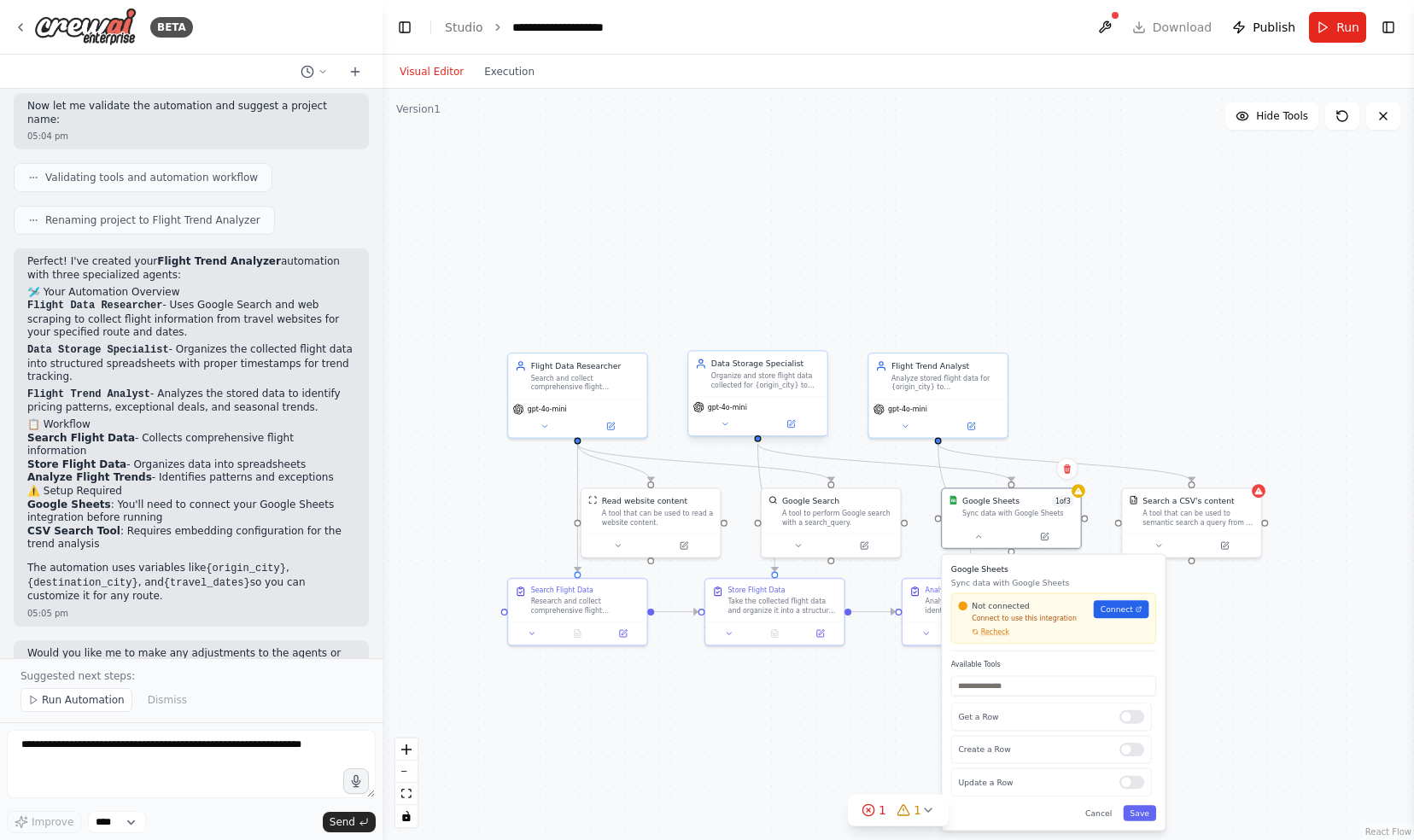 The image size is (1414, 840). I want to click on img: ScrapeWebsiteTool, so click(593, 499).